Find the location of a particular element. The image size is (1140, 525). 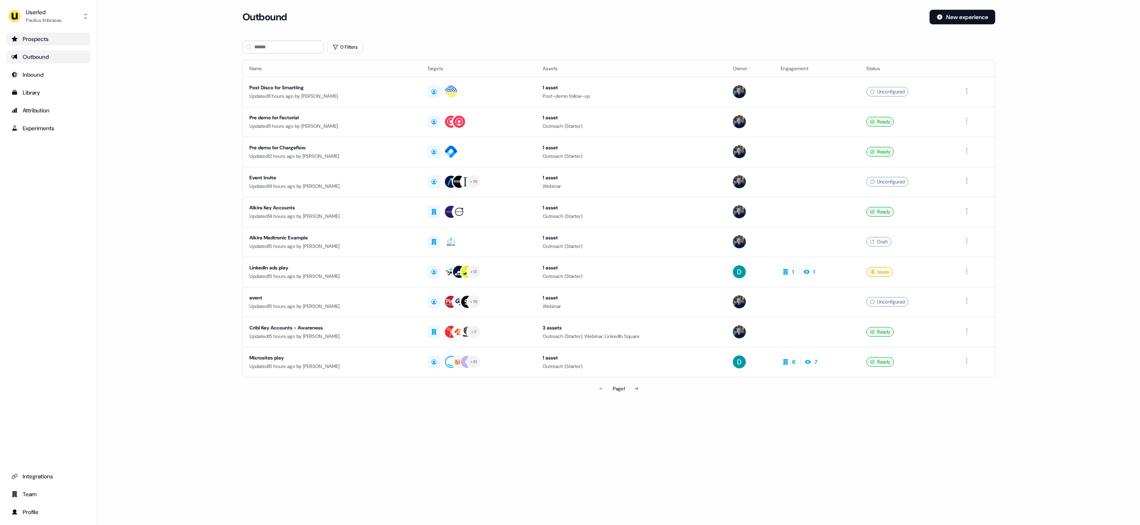

div: Issues is located at coordinates (879, 272).